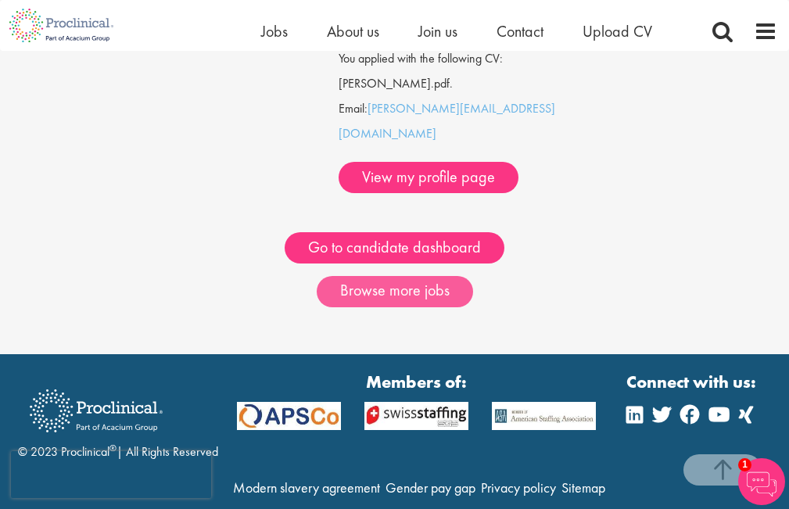  I want to click on a: Jobs, so click(274, 31).